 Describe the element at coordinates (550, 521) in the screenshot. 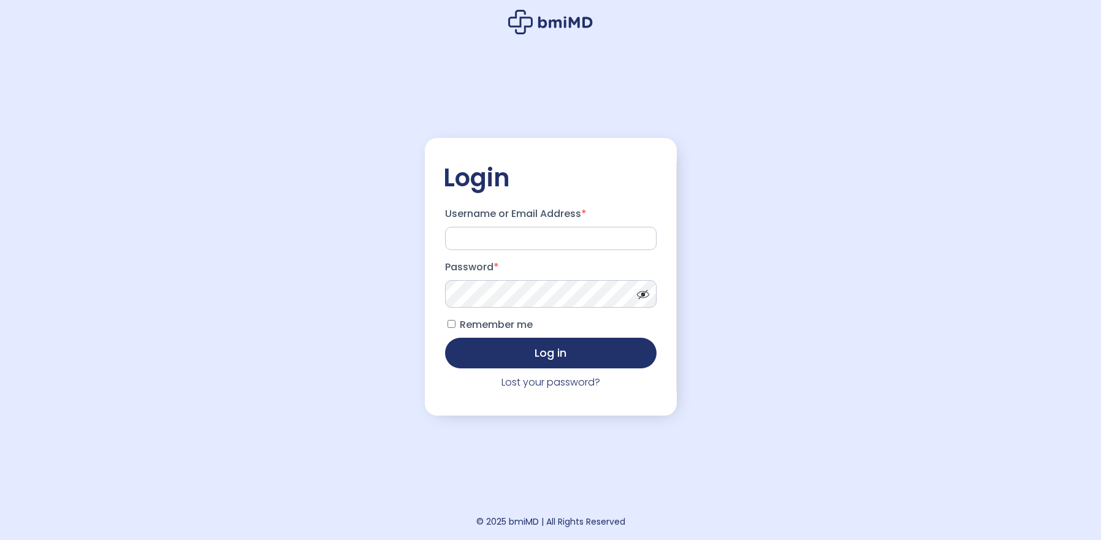

I see `div: © 2025 bmiMD | All Rights Reserved` at that location.